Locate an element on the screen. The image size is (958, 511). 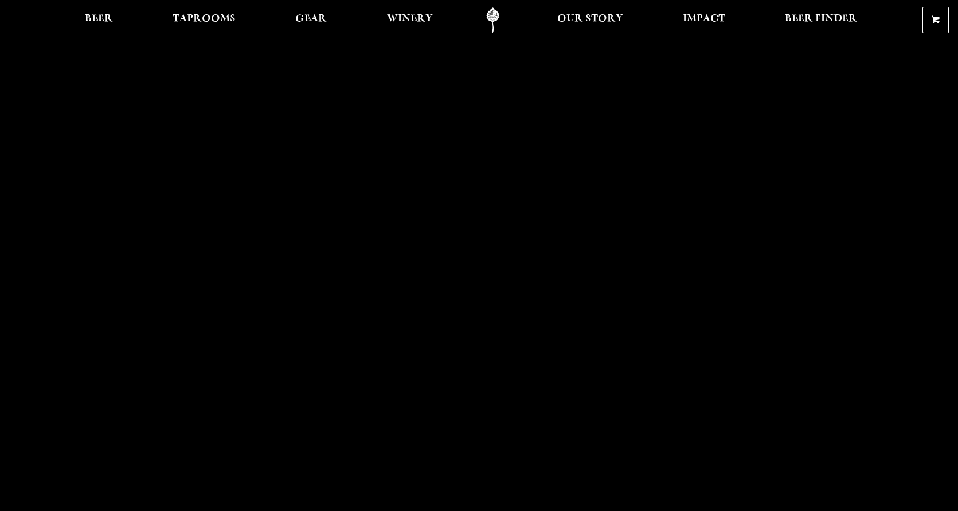
span: Our Story is located at coordinates (590, 19).